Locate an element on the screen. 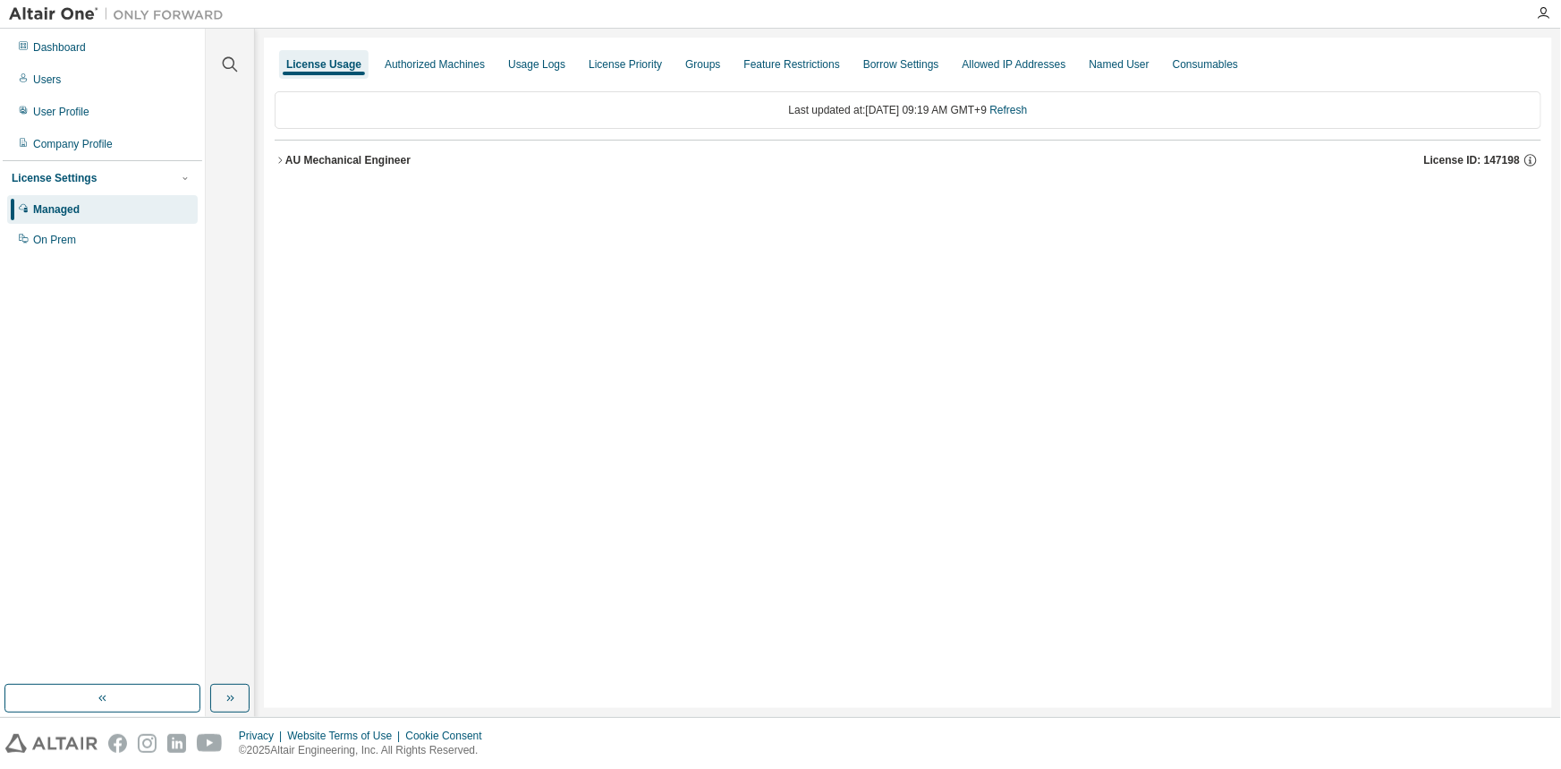 This screenshot has height=769, width=1561. p: © 2025 Altair Engineering, Inc. All Rights Reserved. is located at coordinates (366, 750).